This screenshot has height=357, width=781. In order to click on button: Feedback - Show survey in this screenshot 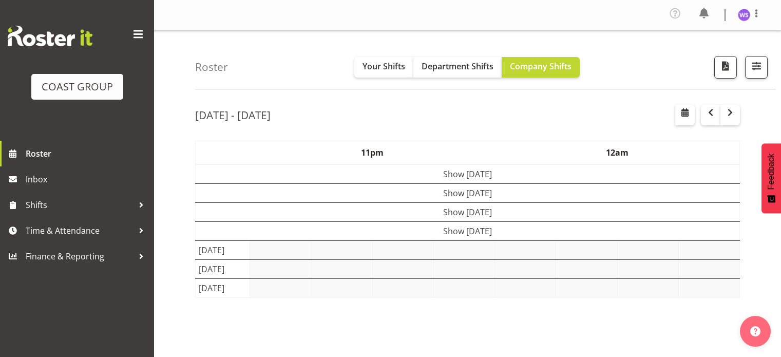, I will do `click(771, 178)`.